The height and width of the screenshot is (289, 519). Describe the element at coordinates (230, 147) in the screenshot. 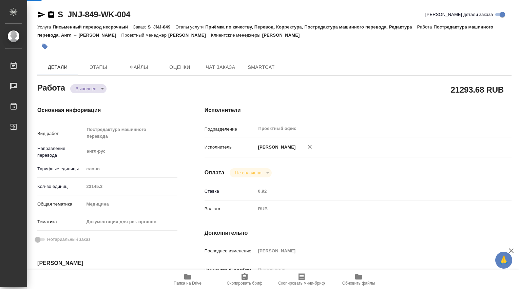

I see `p: Исполнитель` at that location.